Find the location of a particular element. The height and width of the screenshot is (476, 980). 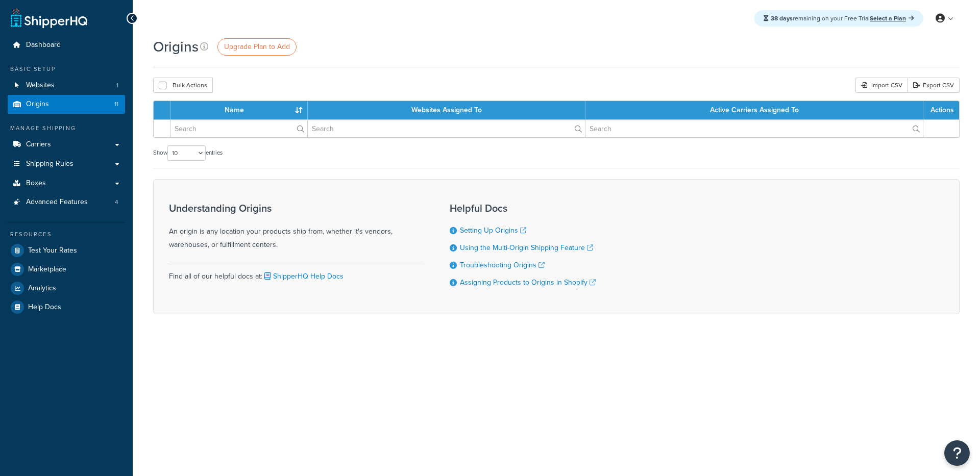

a: Websites 1 is located at coordinates (66, 85).